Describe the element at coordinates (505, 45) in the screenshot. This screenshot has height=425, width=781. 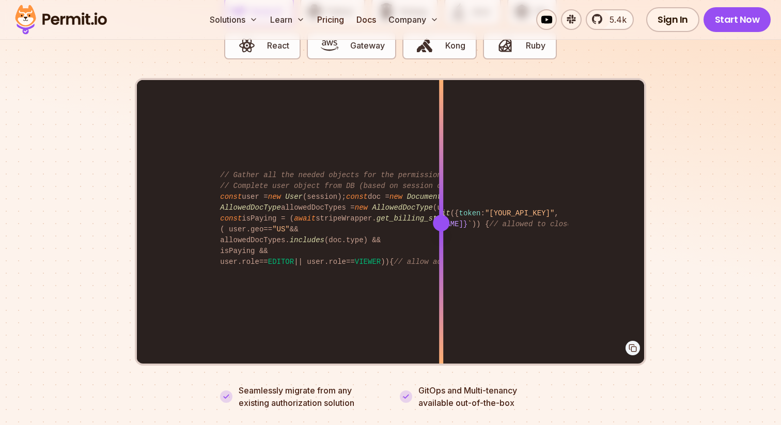
I see `img: Ruby` at that location.